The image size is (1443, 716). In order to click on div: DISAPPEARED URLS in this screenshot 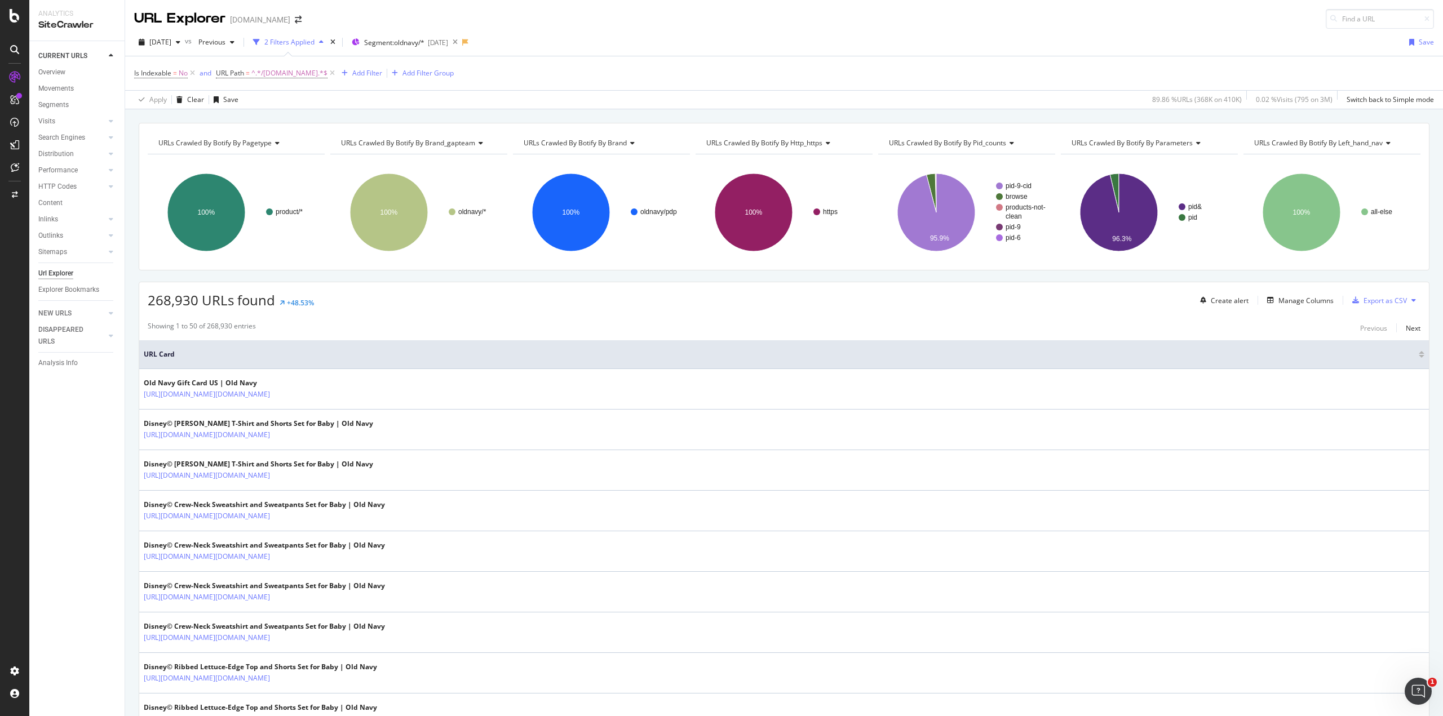, I will do `click(67, 336)`.